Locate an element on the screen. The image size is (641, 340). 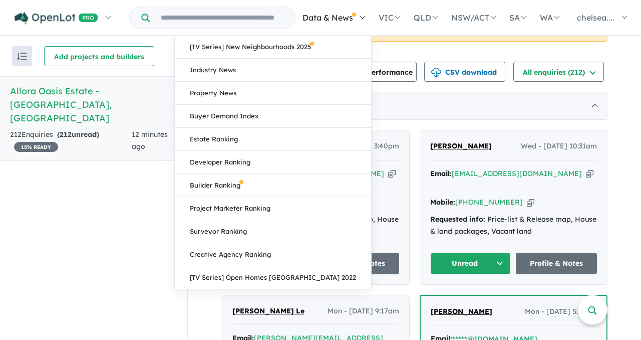
a: Property News is located at coordinates (273, 93).